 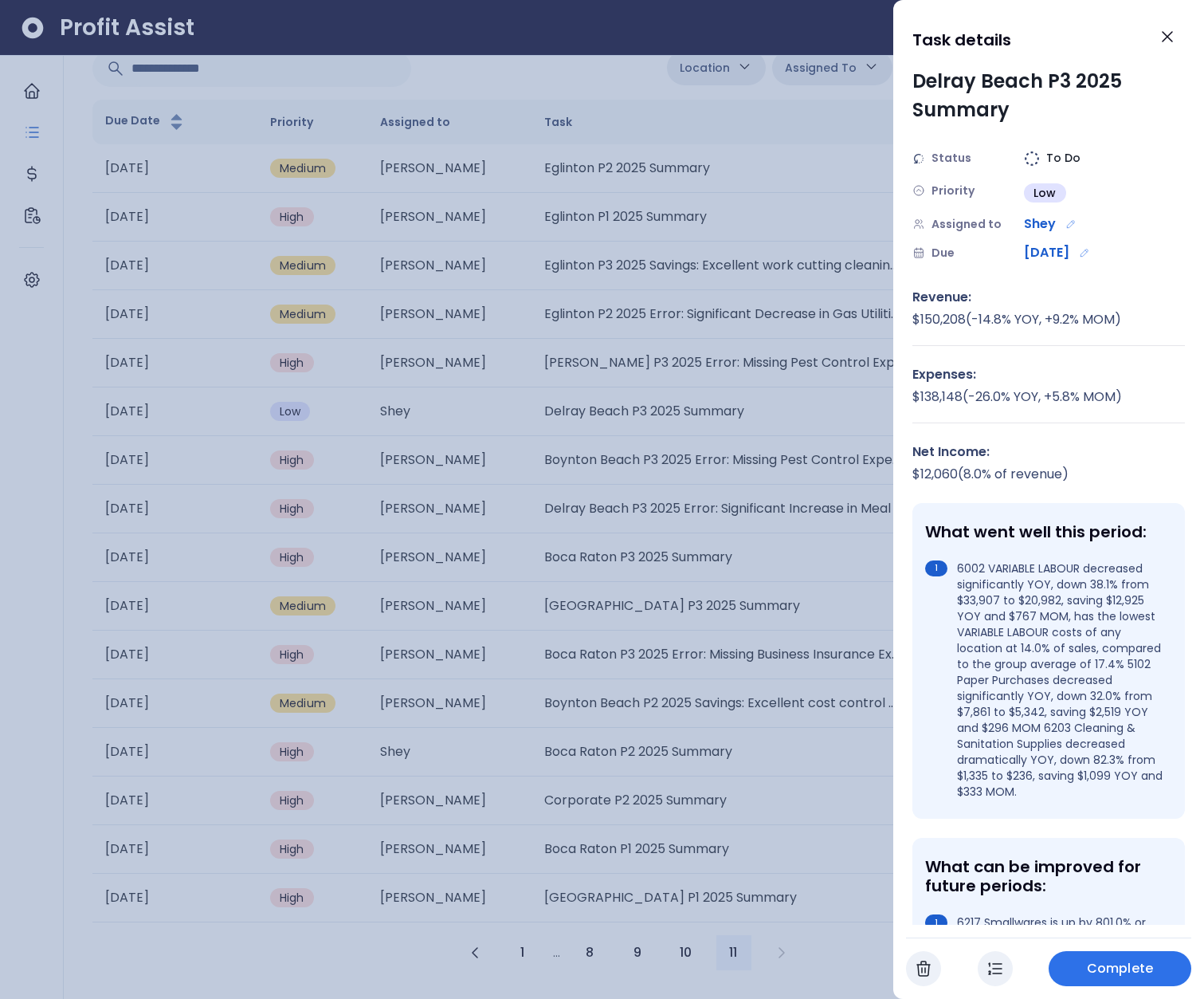 What do you see at coordinates (1049, 397) in the screenshot?
I see `div: $ 138,148 ( -26.0 % YOY, +5.8 % MOM)` at bounding box center [1049, 397].